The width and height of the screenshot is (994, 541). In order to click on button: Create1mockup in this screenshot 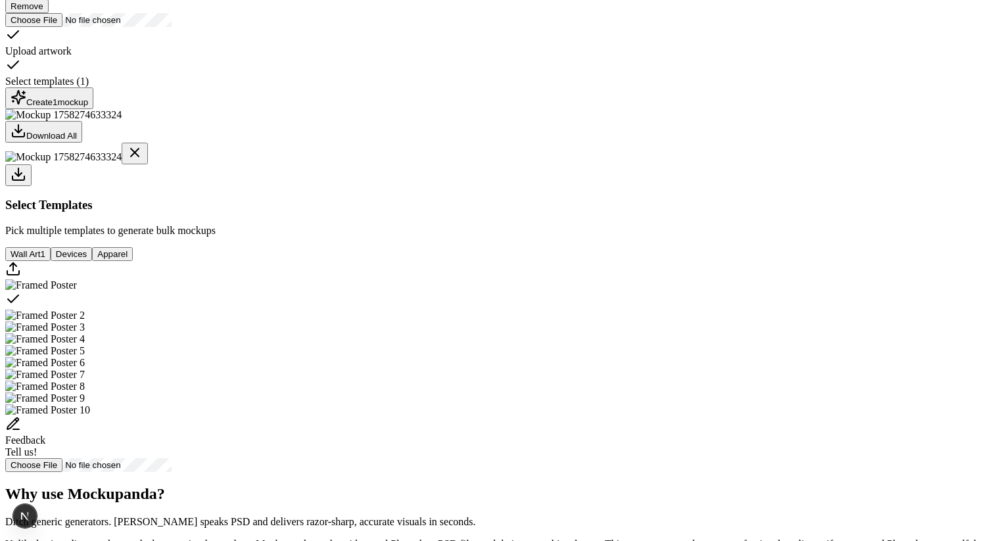, I will do `click(49, 98)`.